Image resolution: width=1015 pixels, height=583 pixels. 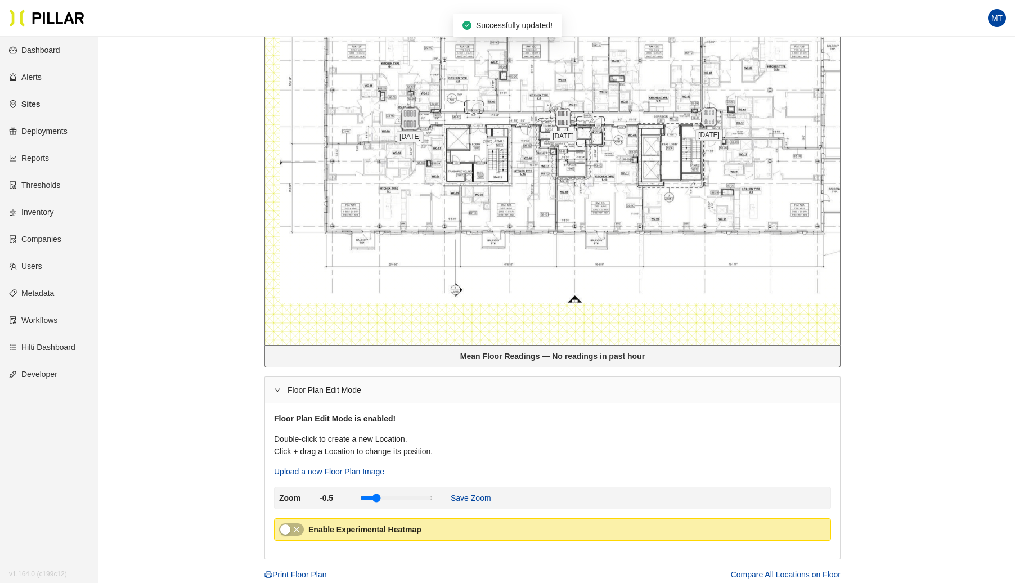 What do you see at coordinates (997, 18) in the screenshot?
I see `span: MT` at bounding box center [997, 18].